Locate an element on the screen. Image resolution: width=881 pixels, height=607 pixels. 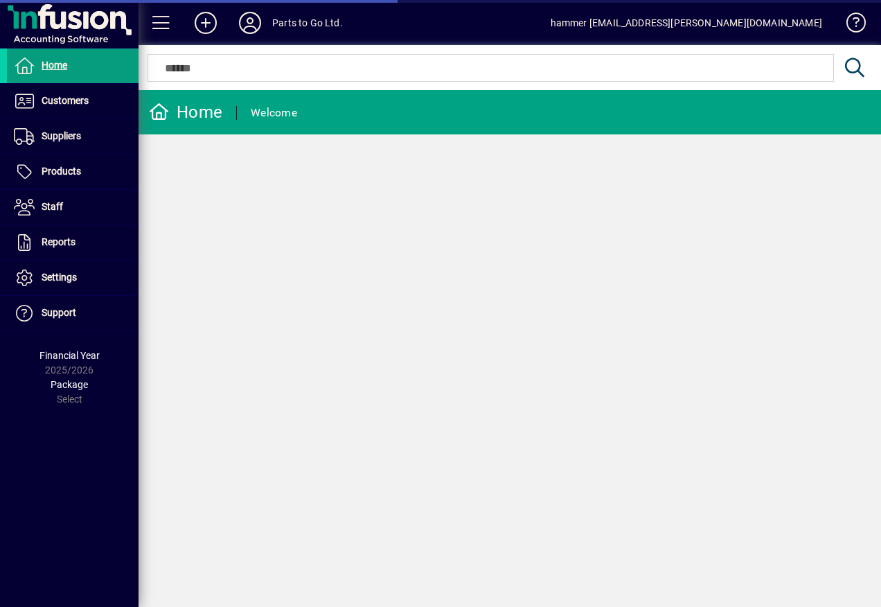
span: Home is located at coordinates (54, 65).